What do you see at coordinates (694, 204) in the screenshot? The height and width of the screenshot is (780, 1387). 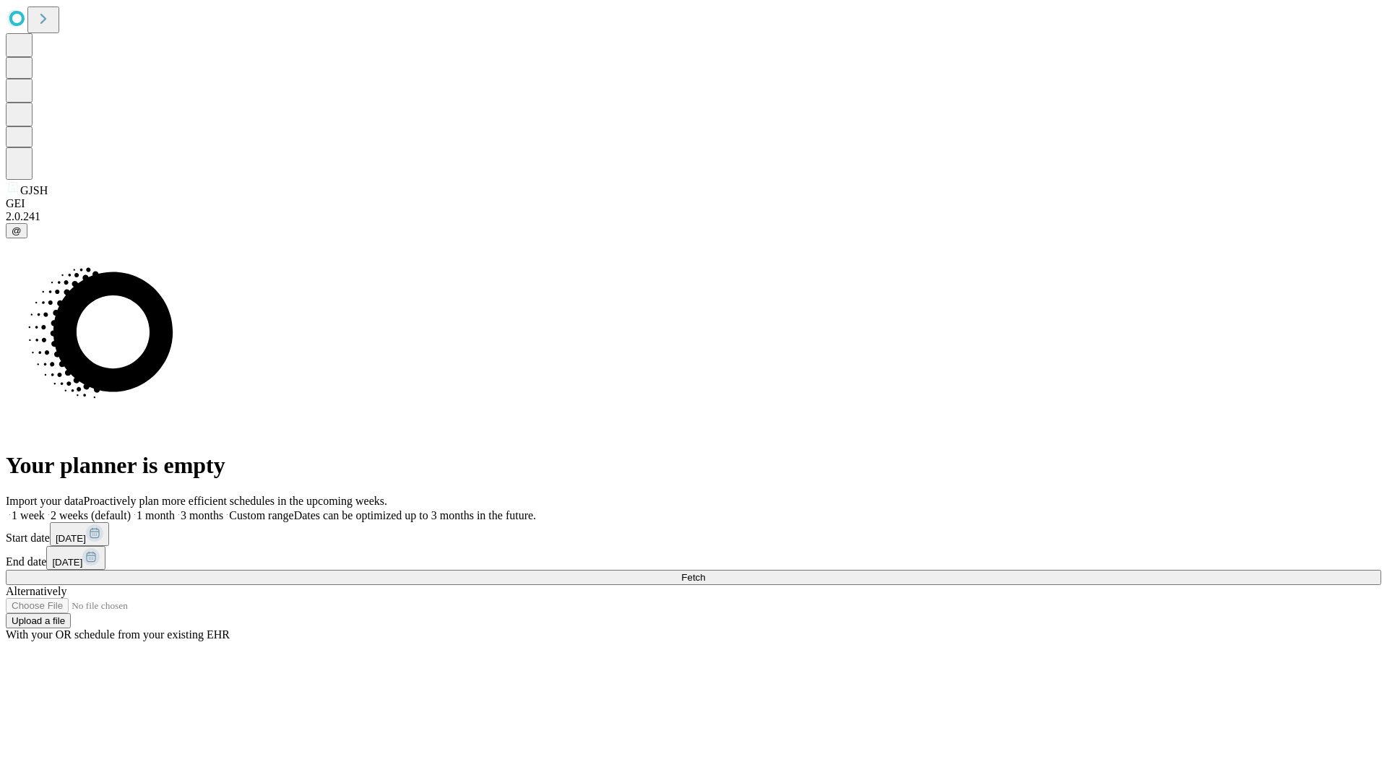 I see `div: GEI` at bounding box center [694, 204].